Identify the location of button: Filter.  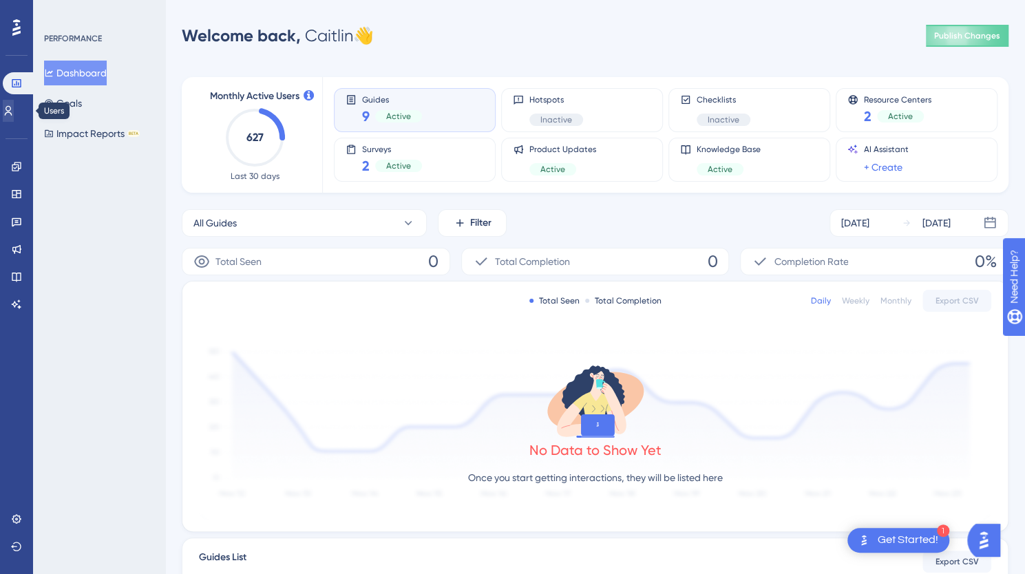
(472, 223).